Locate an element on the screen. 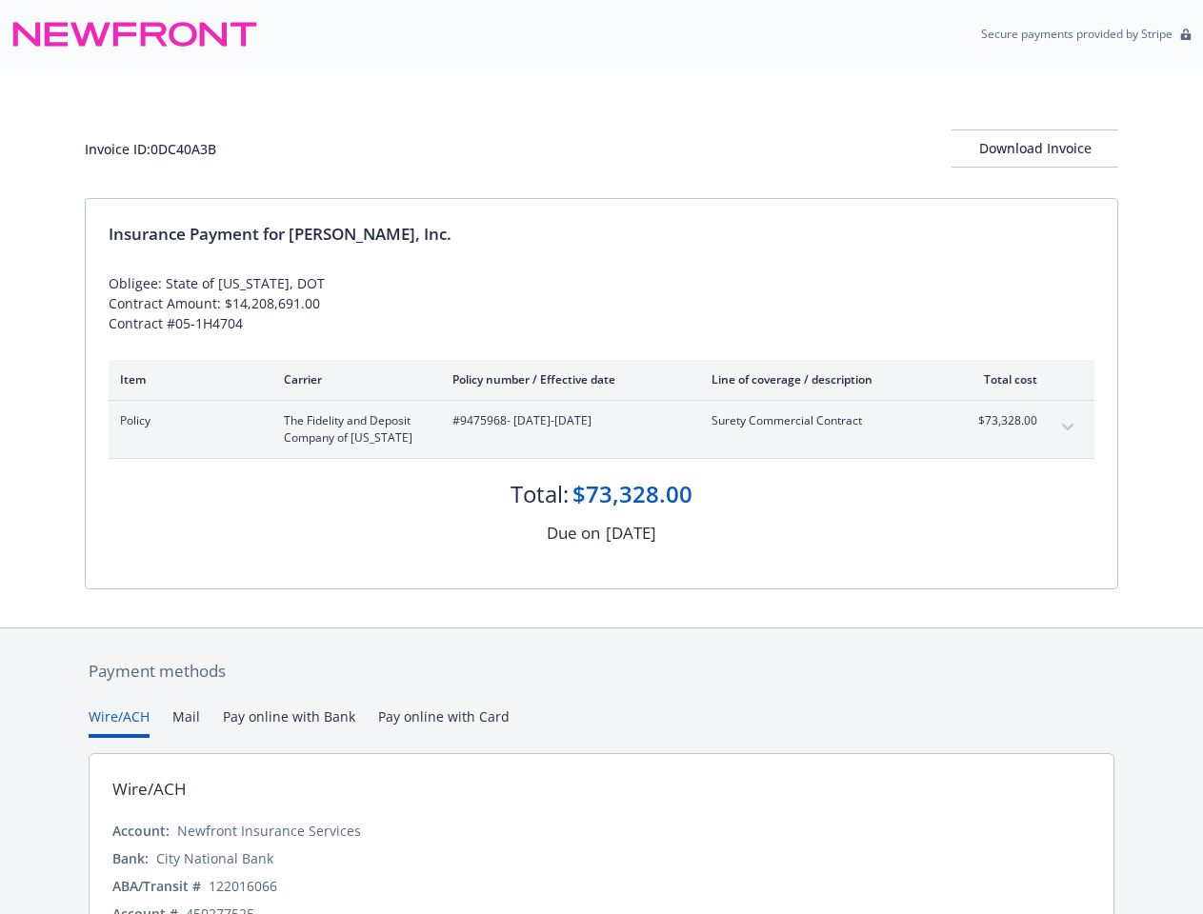  div: Item is located at coordinates (187, 379).